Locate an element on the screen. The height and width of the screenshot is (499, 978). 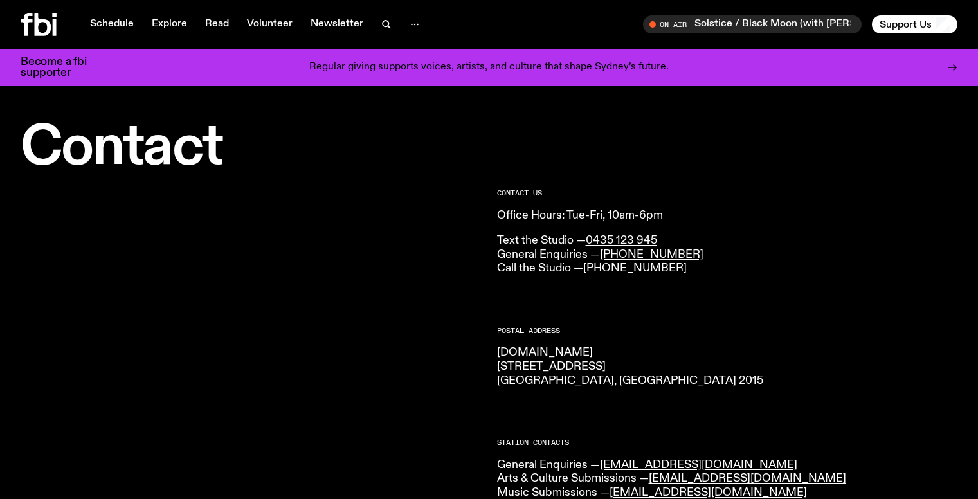
h1: Contact is located at coordinates (251, 148).